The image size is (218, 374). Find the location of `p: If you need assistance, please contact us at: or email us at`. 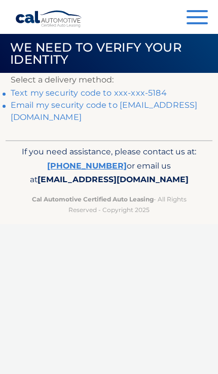

p: If you need assistance, please contact us at: or email us at is located at coordinates (109, 166).